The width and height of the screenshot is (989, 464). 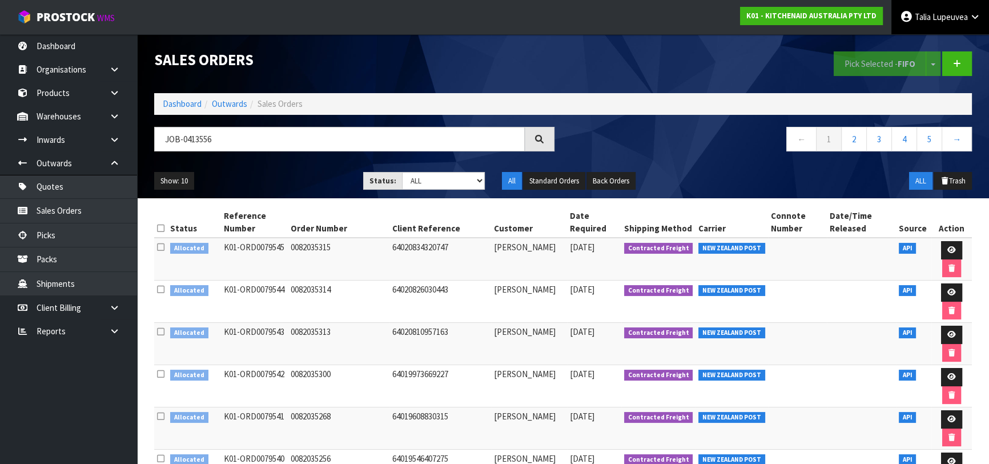 What do you see at coordinates (174, 181) in the screenshot?
I see `button: Show: 10` at bounding box center [174, 181].